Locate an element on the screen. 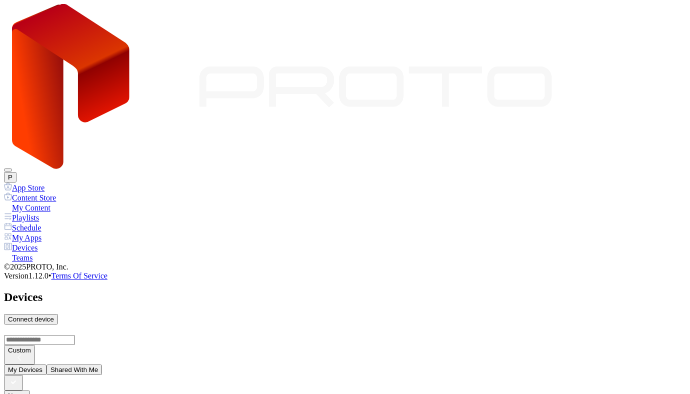 This screenshot has width=690, height=394. a: Terms Of Service is located at coordinates (79, 275).